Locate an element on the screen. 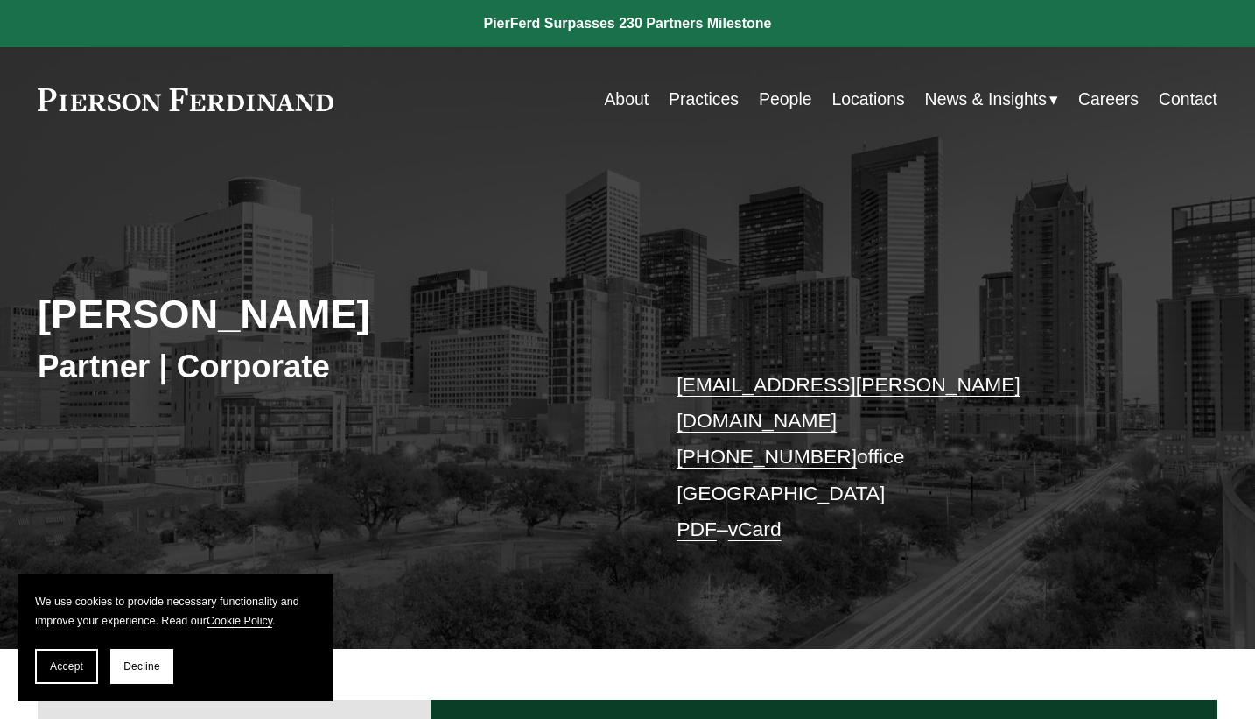  a: Cookie Policy is located at coordinates (239, 621).